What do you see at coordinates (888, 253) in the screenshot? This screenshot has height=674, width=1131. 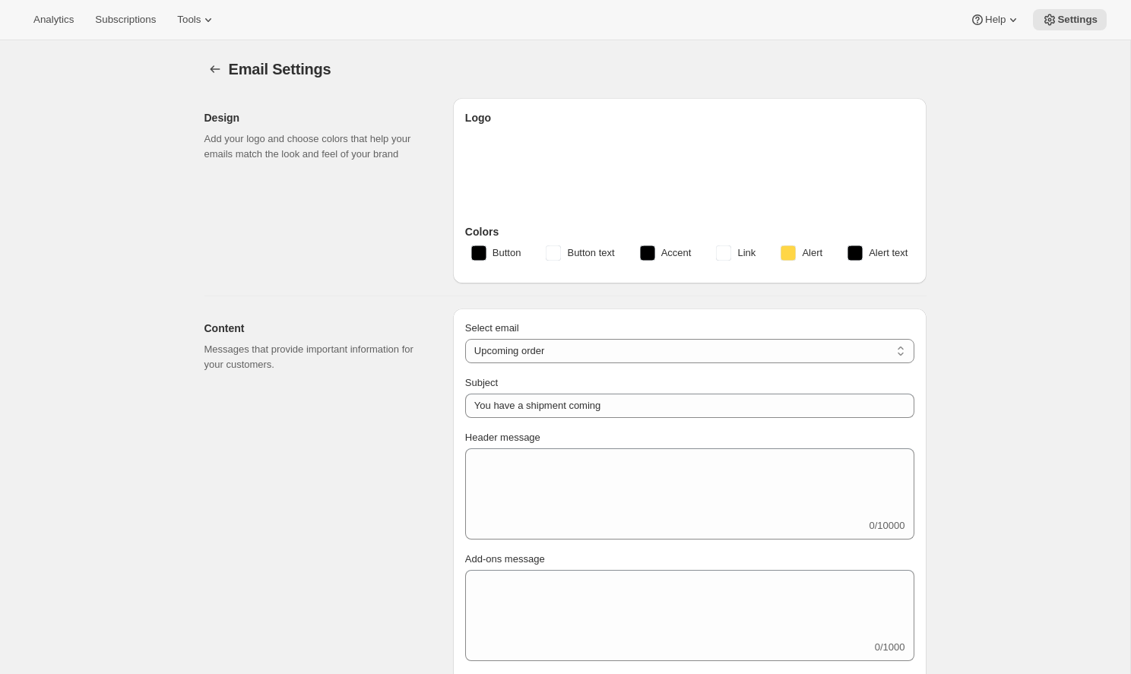 I see `span: Alert text` at bounding box center [888, 253].